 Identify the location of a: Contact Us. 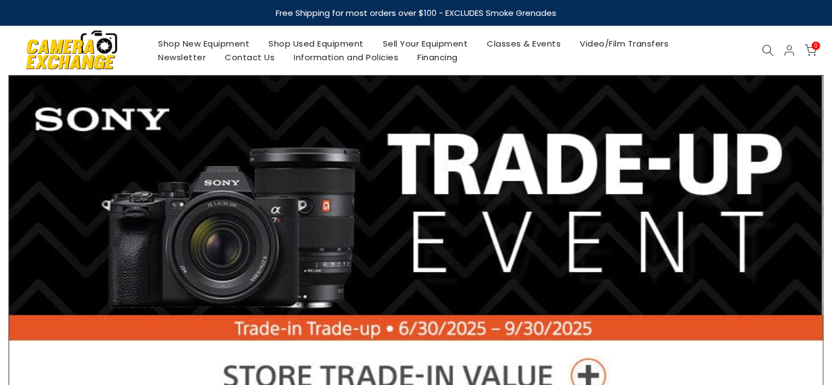
(250, 57).